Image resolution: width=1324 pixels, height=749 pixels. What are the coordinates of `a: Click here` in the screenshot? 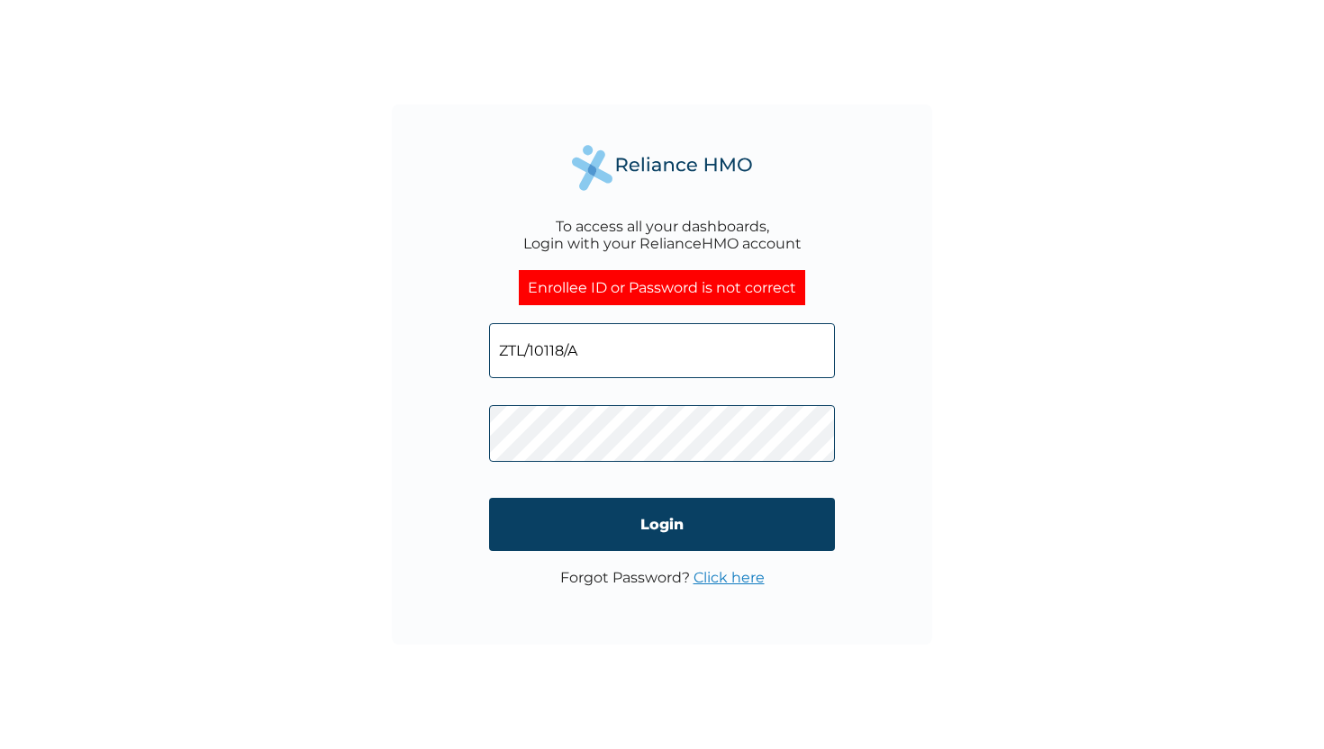 It's located at (729, 577).